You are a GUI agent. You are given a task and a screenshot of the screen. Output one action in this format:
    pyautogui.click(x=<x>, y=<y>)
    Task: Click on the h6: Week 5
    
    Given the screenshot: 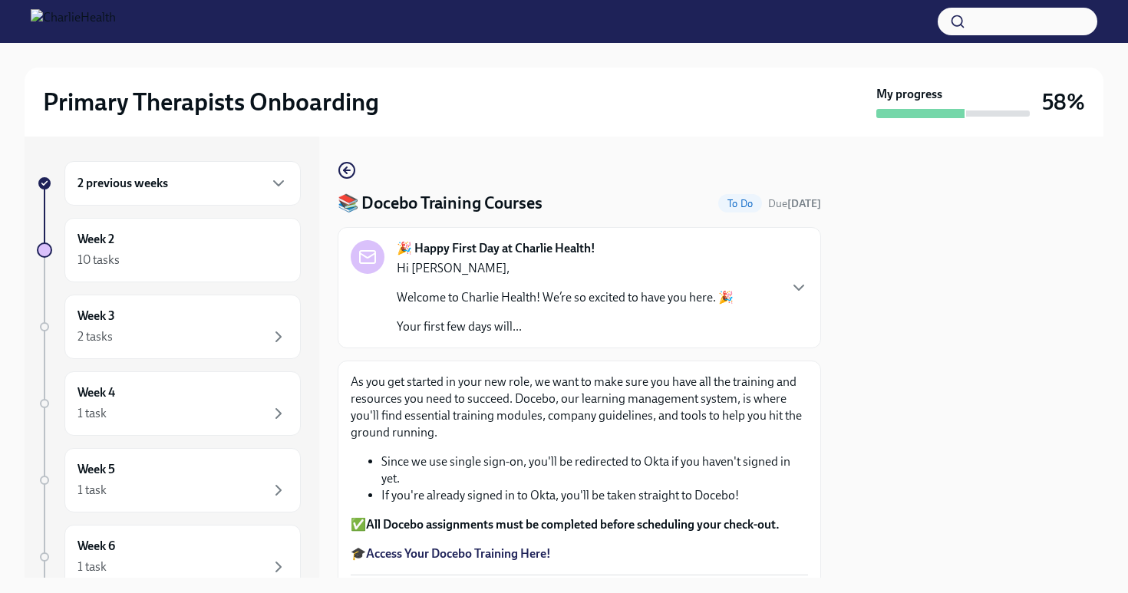 What is the action you would take?
    pyautogui.click(x=96, y=470)
    